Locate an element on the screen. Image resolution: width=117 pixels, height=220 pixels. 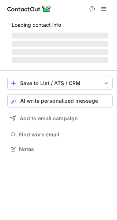
img: ContactOut v5.3.10 is located at coordinates (29, 9).